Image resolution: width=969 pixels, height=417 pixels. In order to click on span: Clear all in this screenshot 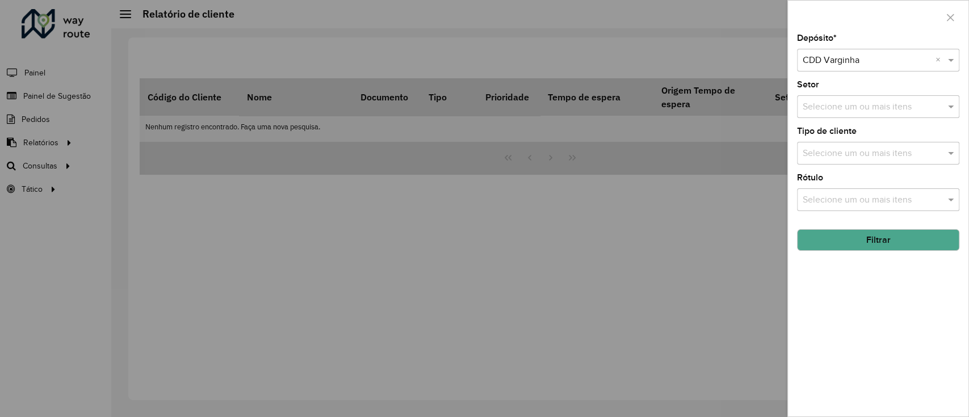, I will do `click(940, 60)`.